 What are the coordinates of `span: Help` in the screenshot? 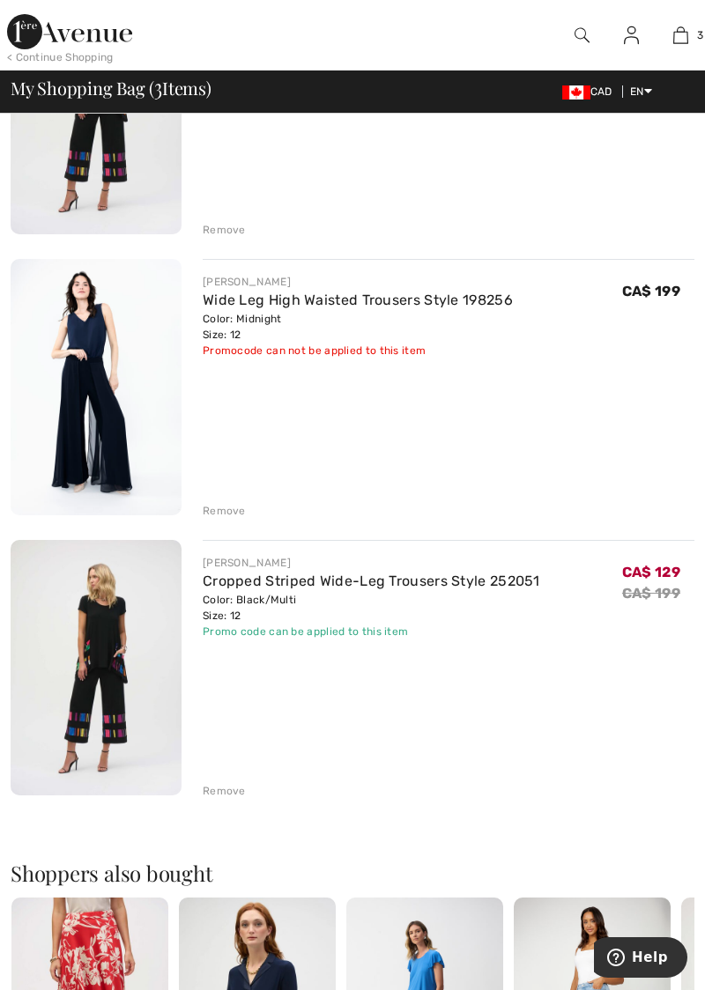 It's located at (55, 20).